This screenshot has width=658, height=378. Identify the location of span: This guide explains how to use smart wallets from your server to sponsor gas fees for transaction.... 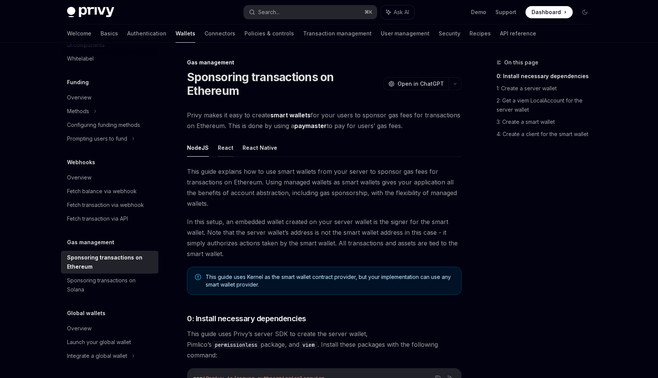
(324, 187).